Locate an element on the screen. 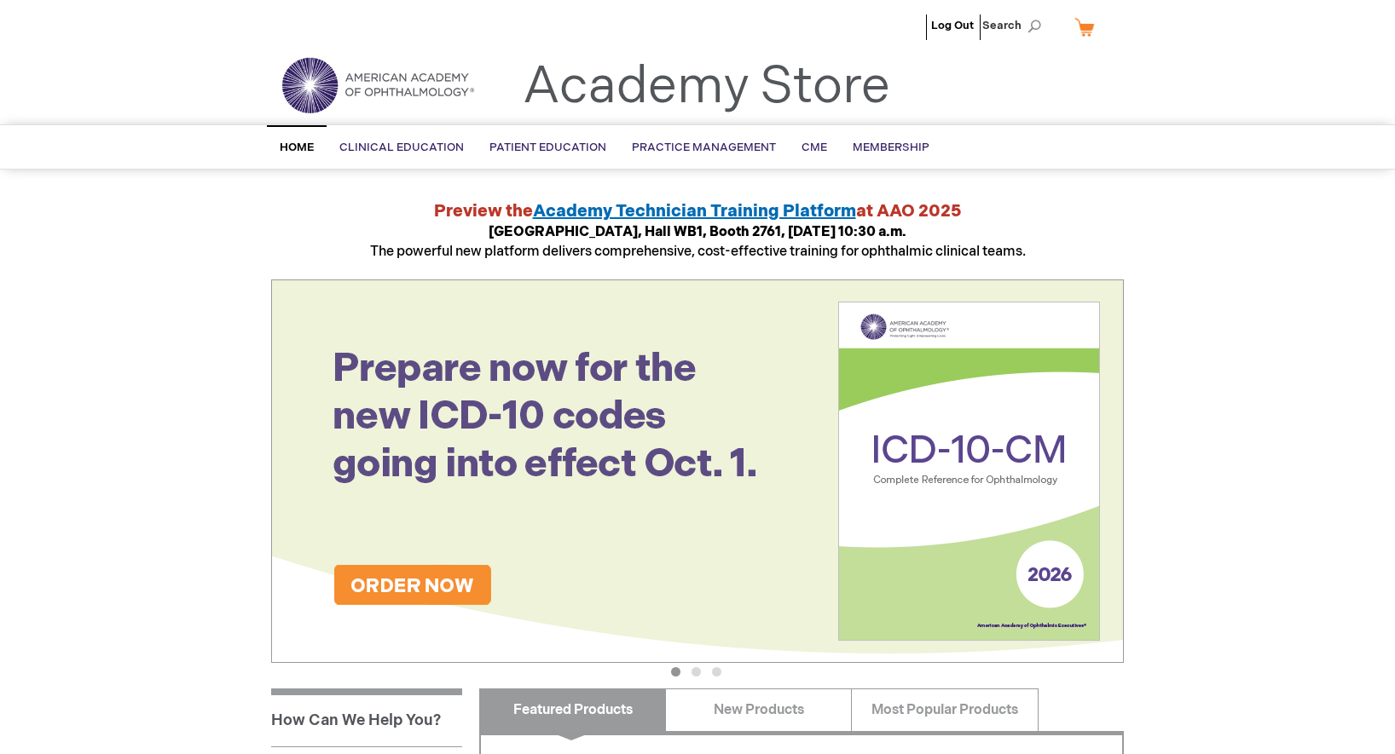 This screenshot has width=1395, height=754. a: Academy Store is located at coordinates (706, 87).